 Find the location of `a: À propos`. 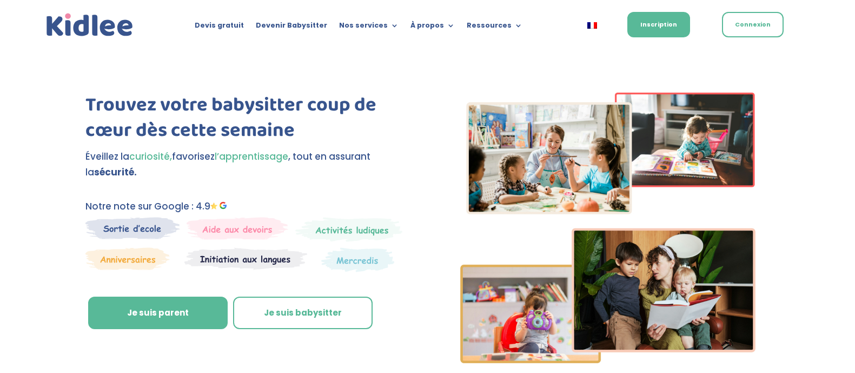

a: À propos is located at coordinates (433, 28).